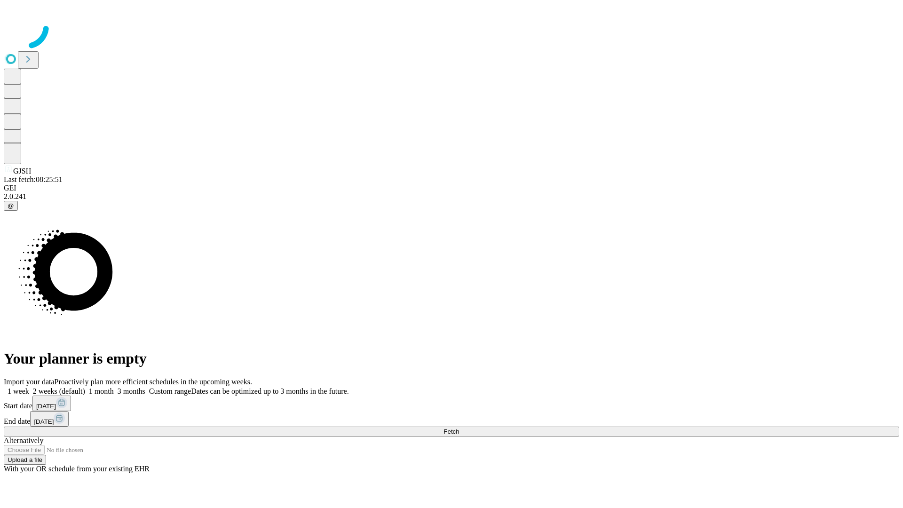 This screenshot has height=508, width=903. I want to click on div: 2.0.241, so click(451, 197).